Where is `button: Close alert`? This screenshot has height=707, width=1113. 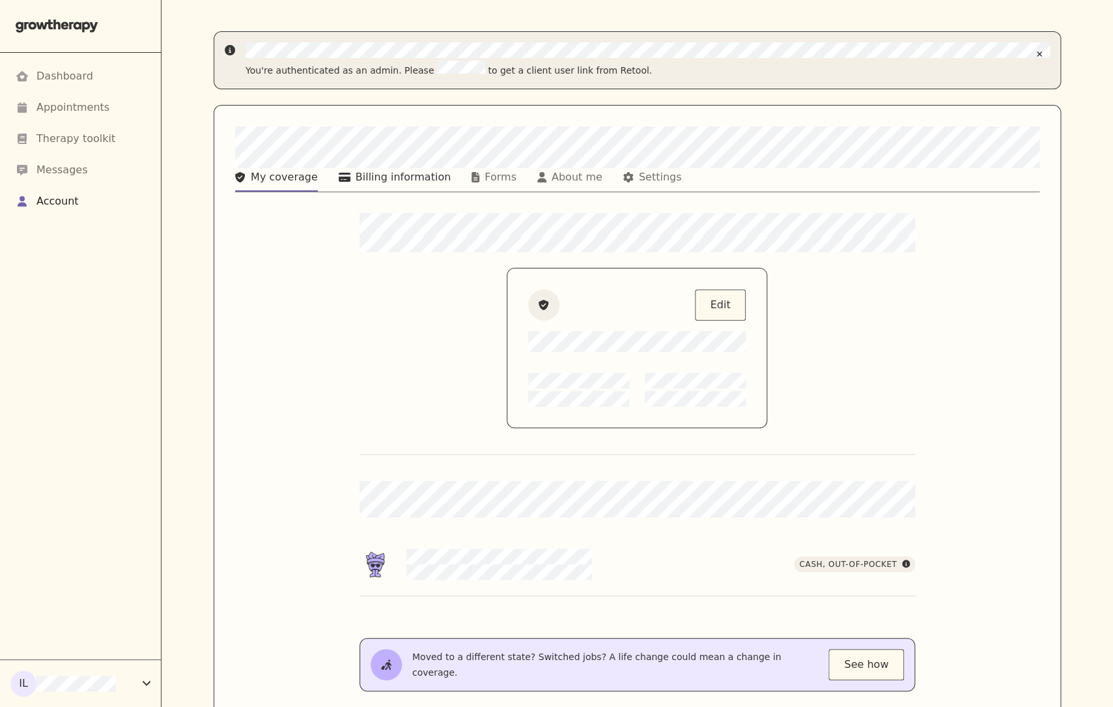 button: Close alert is located at coordinates (1040, 54).